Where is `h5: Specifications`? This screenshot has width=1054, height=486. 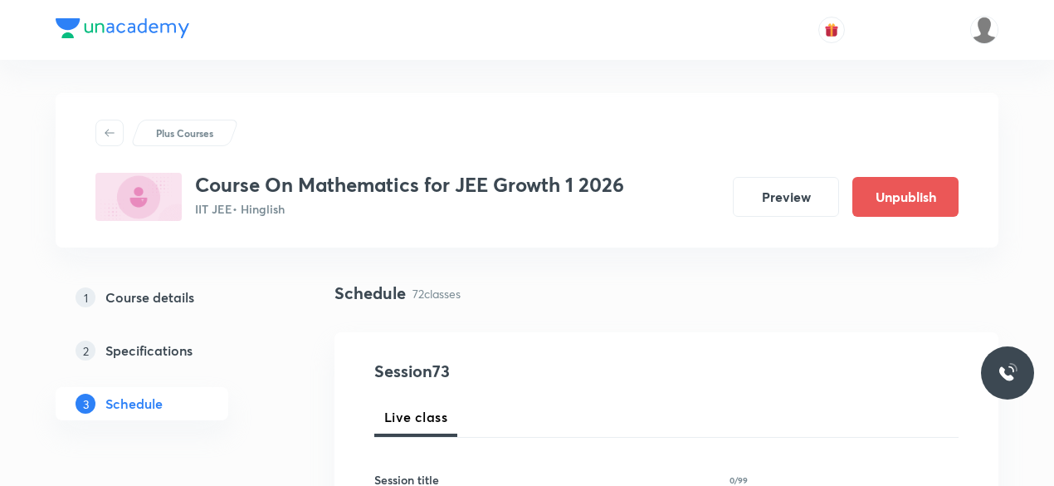 h5: Specifications is located at coordinates (149, 350).